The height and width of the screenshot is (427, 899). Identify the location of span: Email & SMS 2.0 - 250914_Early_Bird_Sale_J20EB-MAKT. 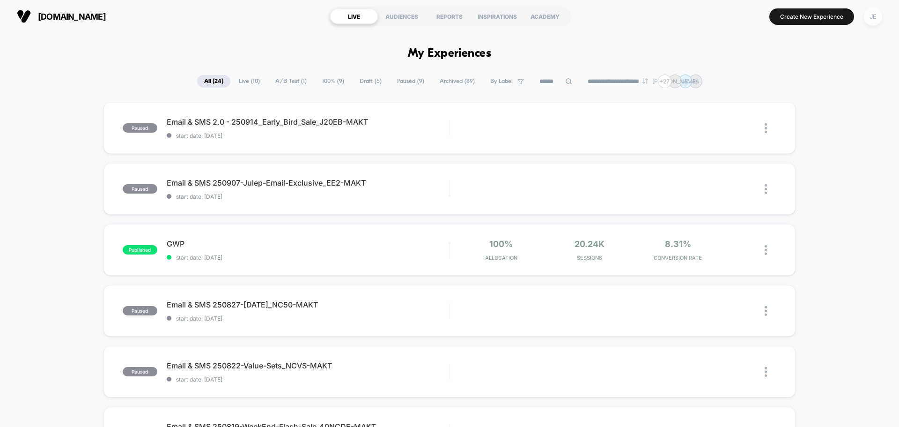
(308, 122).